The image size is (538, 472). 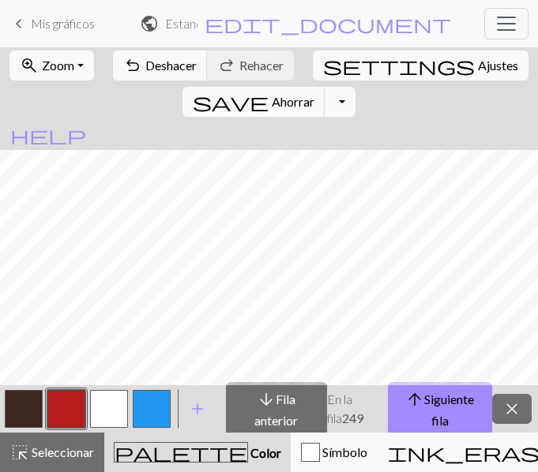 What do you see at coordinates (339, 408) in the screenshot?
I see `font: En la fila` at bounding box center [339, 408].